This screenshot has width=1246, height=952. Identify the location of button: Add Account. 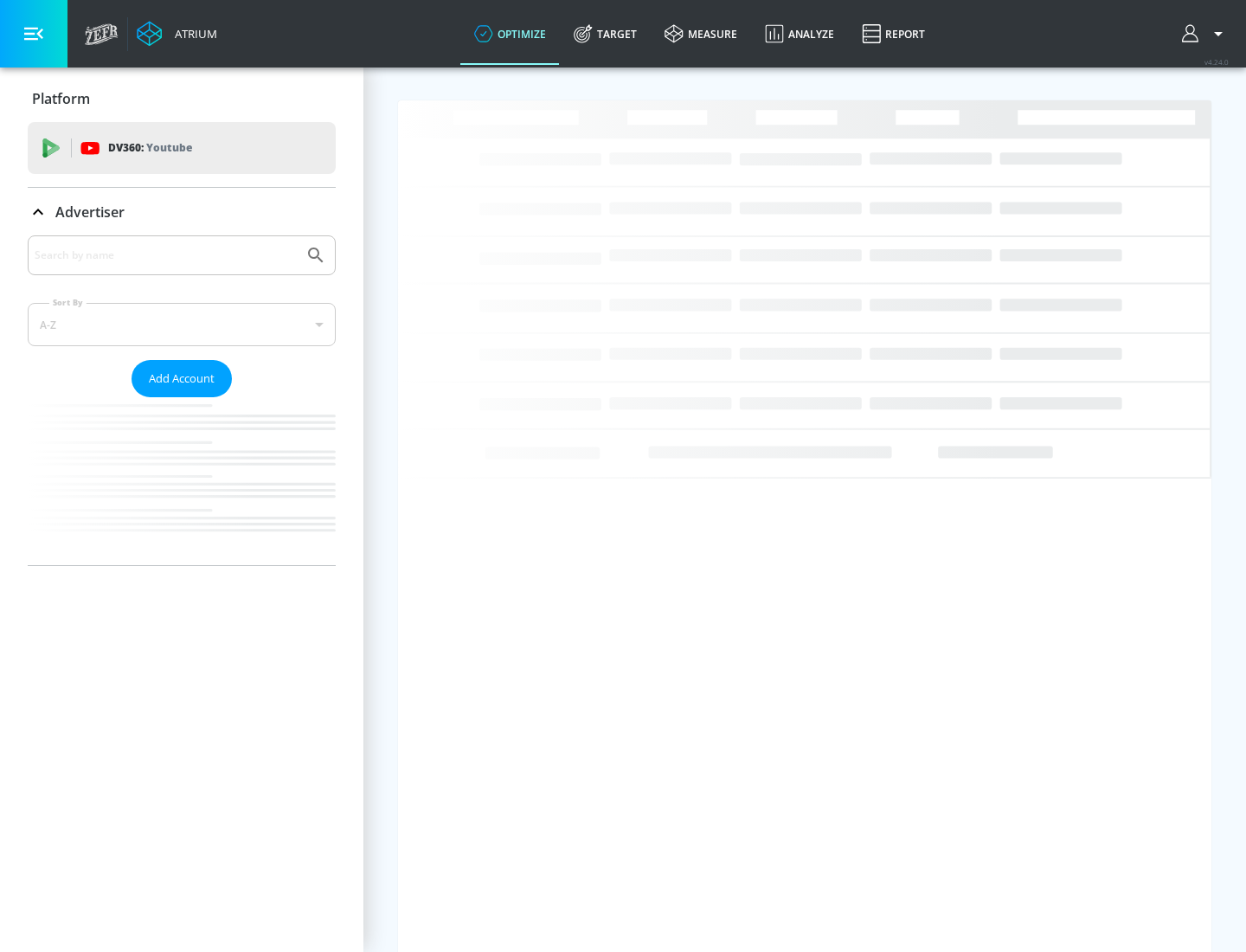
(182, 378).